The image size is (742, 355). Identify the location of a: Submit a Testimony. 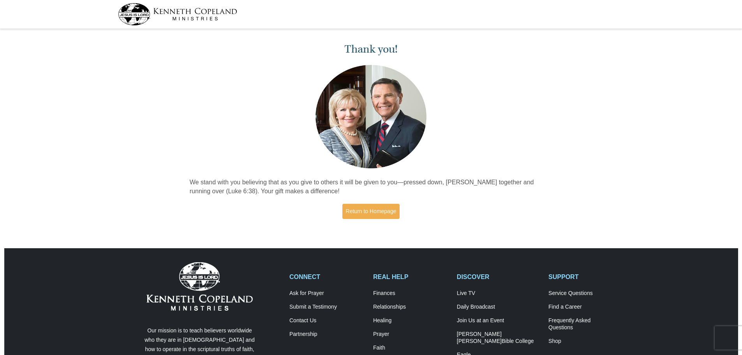
(327, 307).